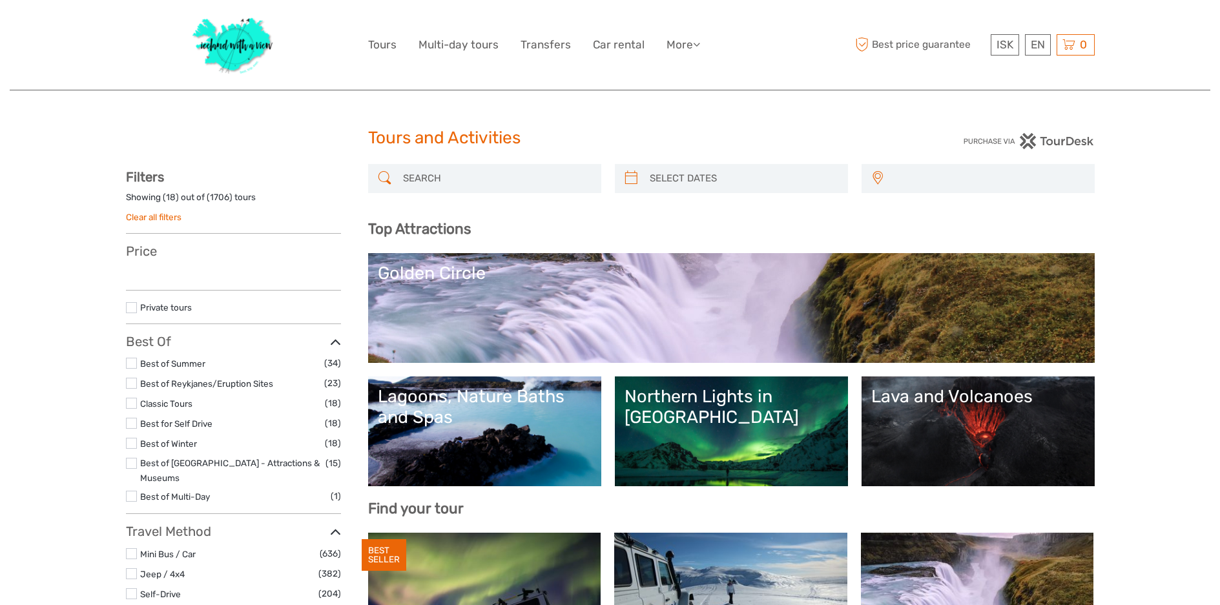  What do you see at coordinates (496, 178) in the screenshot?
I see `input: SEARCH` at bounding box center [496, 178].